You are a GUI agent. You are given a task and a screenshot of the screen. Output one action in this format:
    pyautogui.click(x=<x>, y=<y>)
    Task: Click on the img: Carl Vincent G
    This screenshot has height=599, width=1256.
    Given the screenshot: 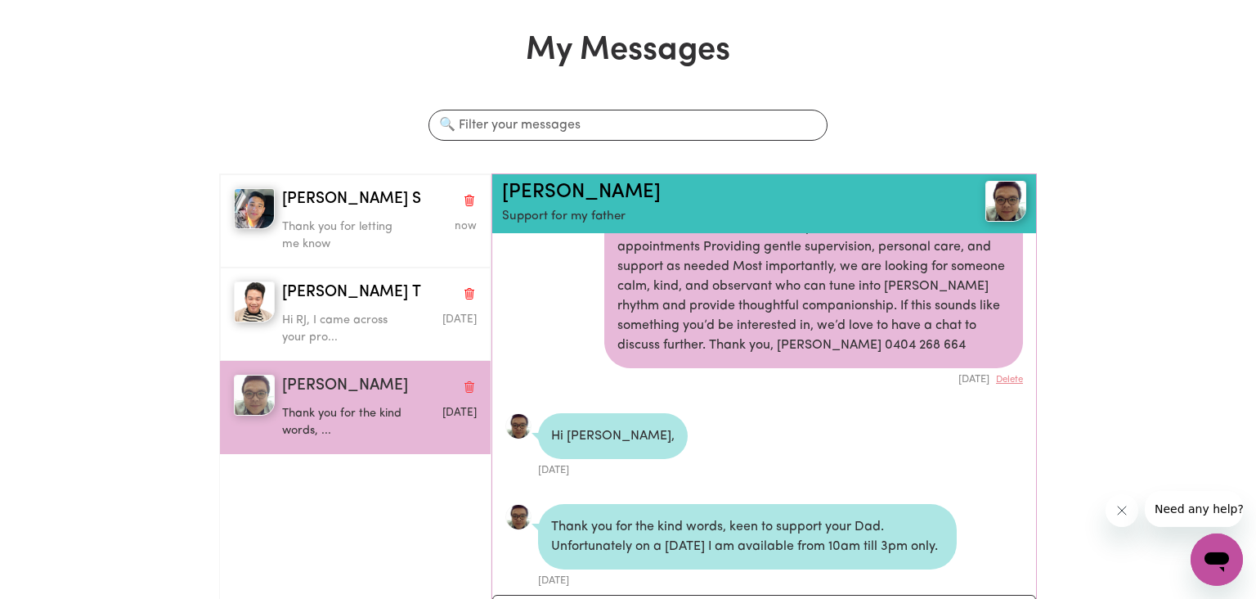 What is the action you would take?
    pyautogui.click(x=254, y=395)
    